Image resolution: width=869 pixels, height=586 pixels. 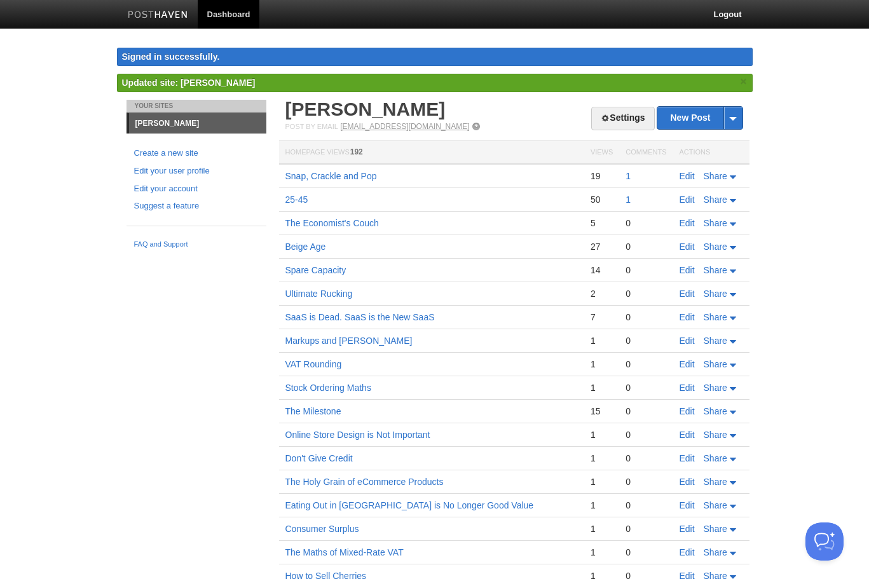 I want to click on div: 50, so click(x=601, y=200).